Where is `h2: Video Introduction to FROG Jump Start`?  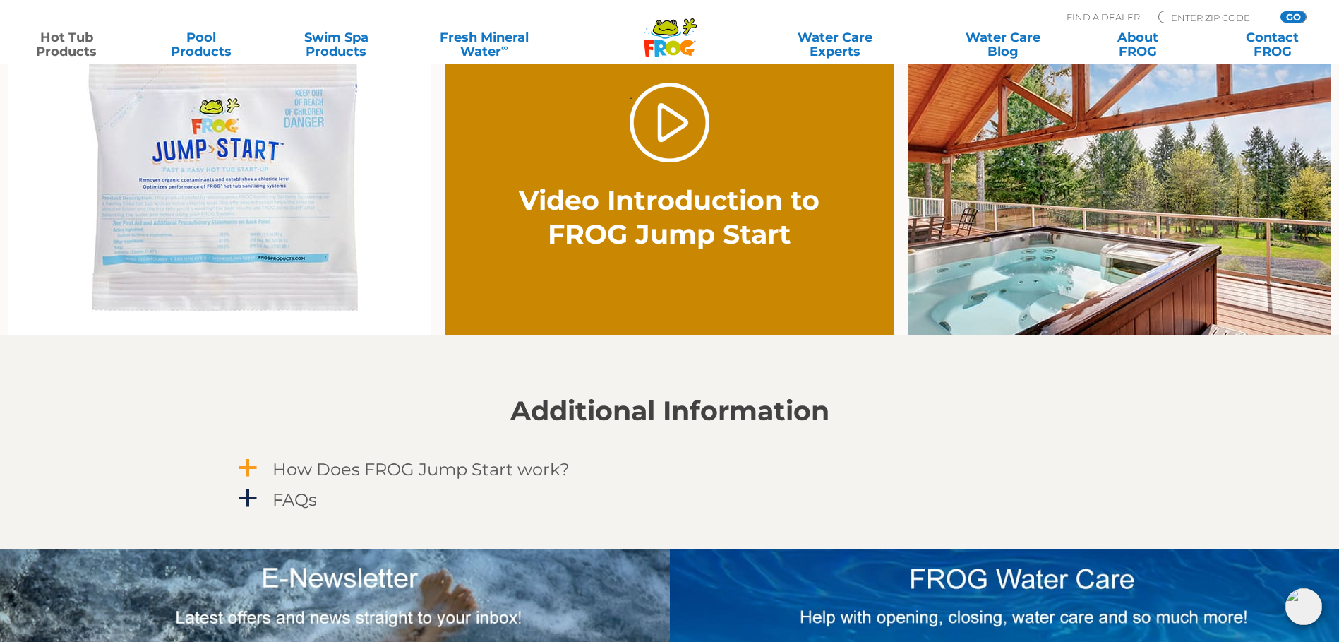
h2: Video Introduction to FROG Jump Start is located at coordinates (669, 217).